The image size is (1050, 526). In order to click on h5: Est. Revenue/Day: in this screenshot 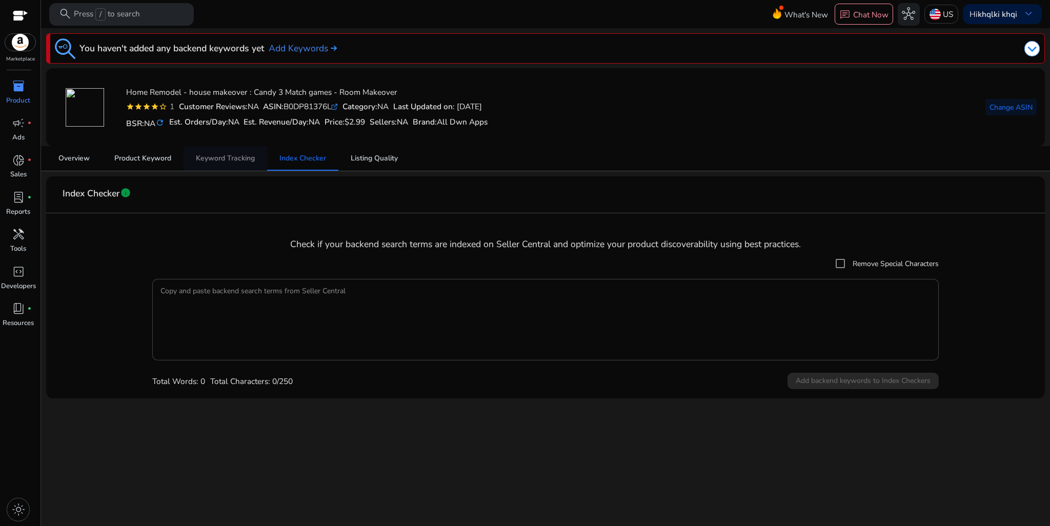, I will do `click(281, 122)`.